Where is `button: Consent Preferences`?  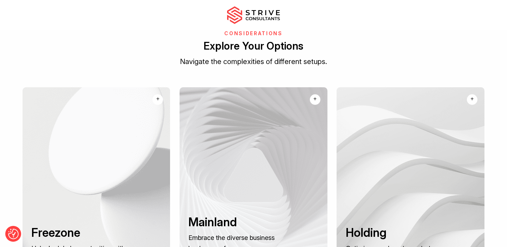
button: Consent Preferences is located at coordinates (13, 234).